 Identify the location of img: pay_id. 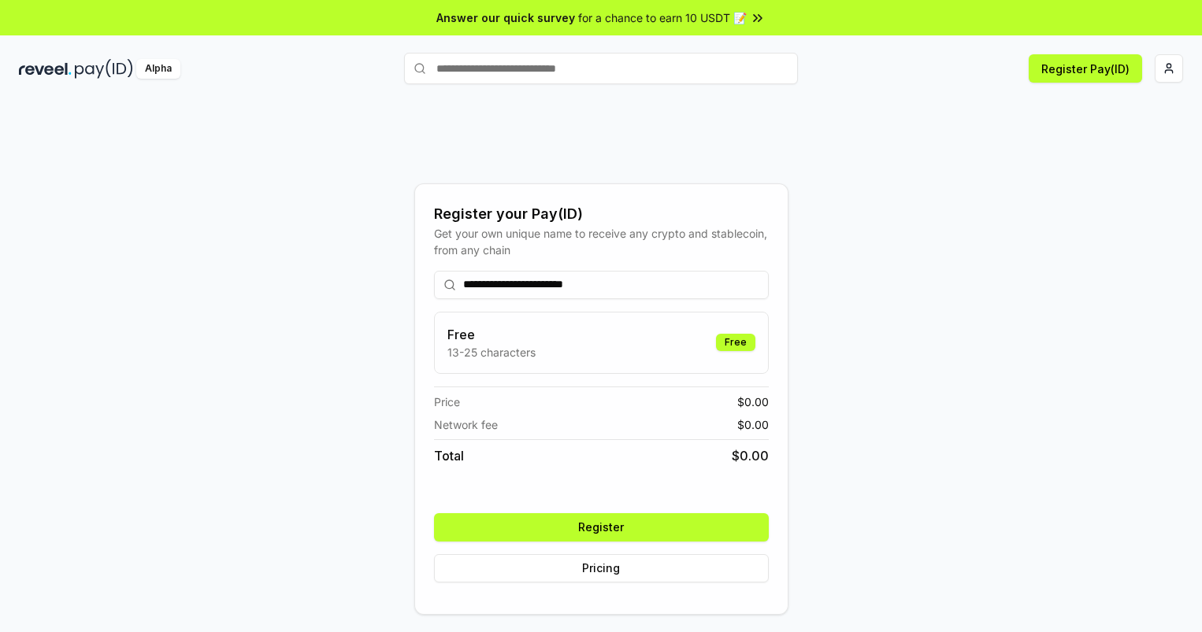
(104, 69).